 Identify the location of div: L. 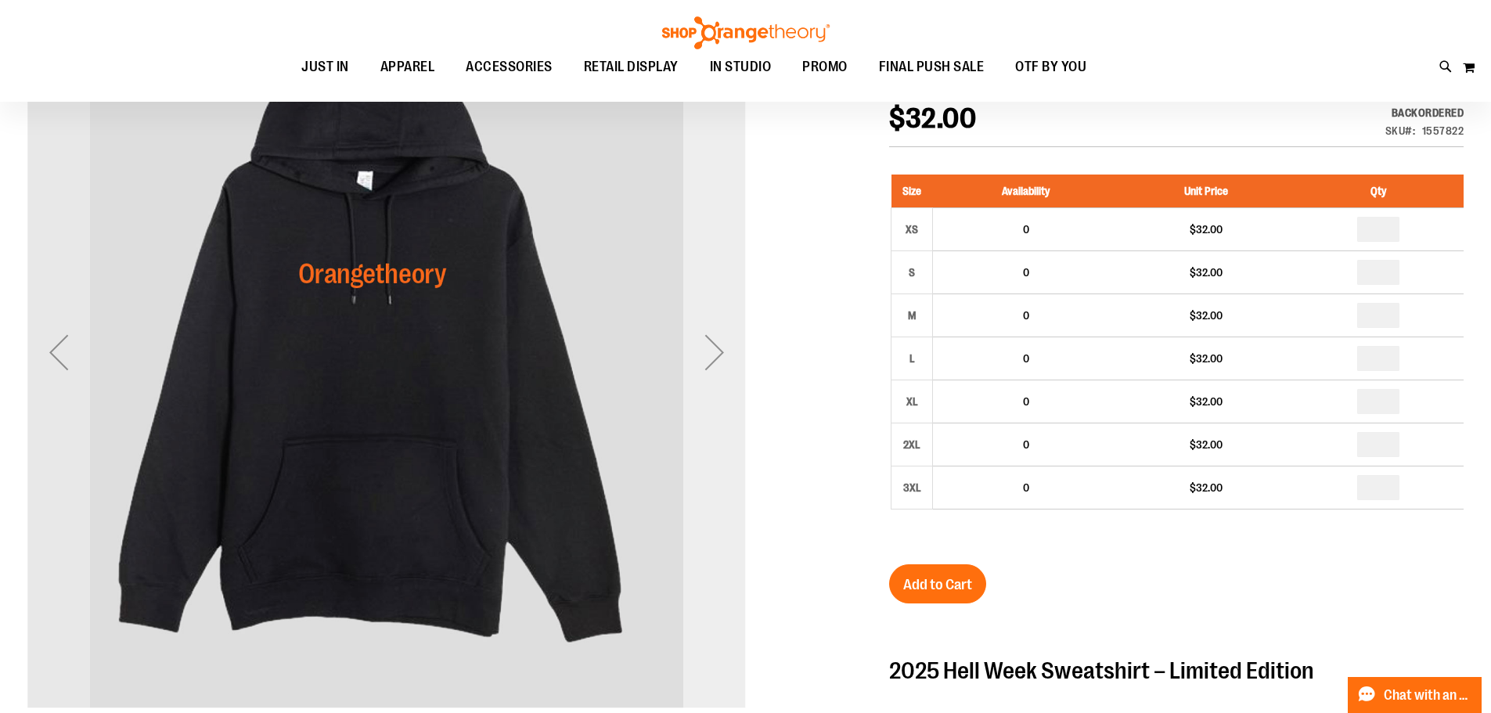
(912, 358).